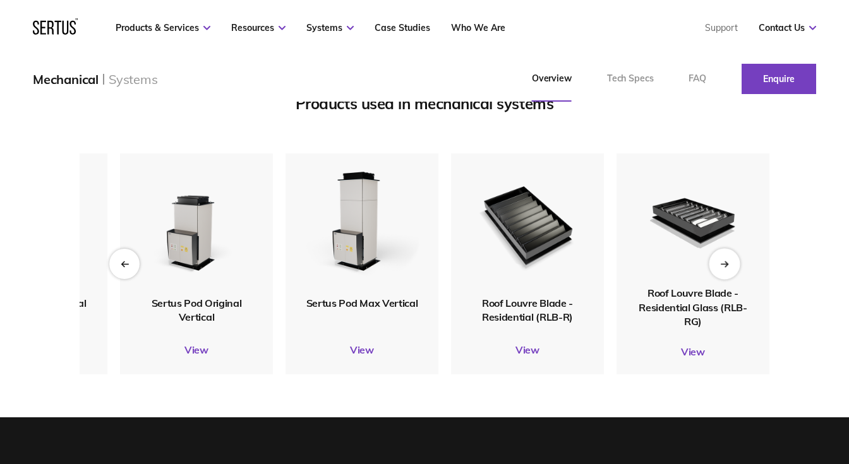  Describe the element at coordinates (330, 28) in the screenshot. I see `a: Systems` at that location.